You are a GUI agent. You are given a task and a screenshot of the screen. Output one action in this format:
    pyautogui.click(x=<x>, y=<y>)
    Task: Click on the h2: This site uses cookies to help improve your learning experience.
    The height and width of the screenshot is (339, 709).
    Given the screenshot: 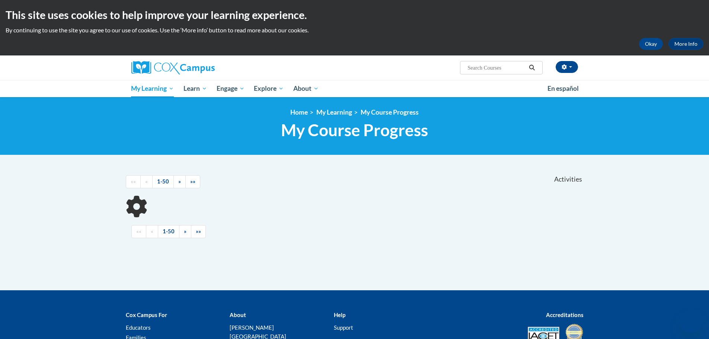 What is the action you would take?
    pyautogui.click(x=354, y=15)
    